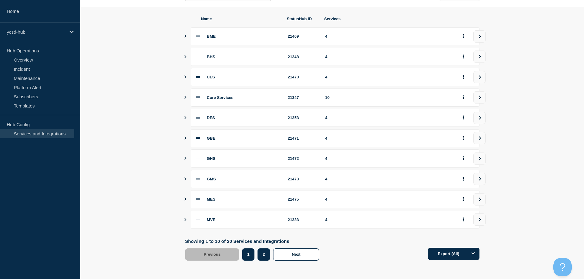 This screenshot has width=584, height=279. Describe the element at coordinates (211, 118) in the screenshot. I see `span: DES` at that location.